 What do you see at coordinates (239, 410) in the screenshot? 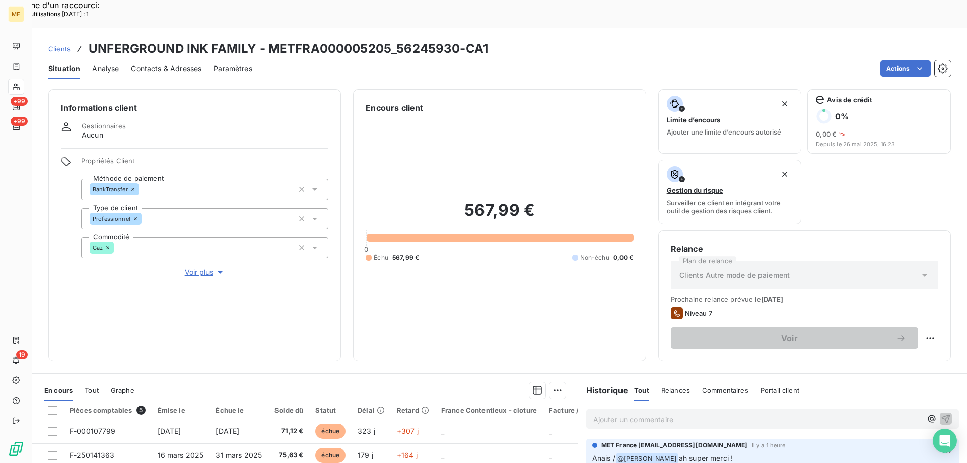
I see `div: Échue le` at bounding box center [239, 410].